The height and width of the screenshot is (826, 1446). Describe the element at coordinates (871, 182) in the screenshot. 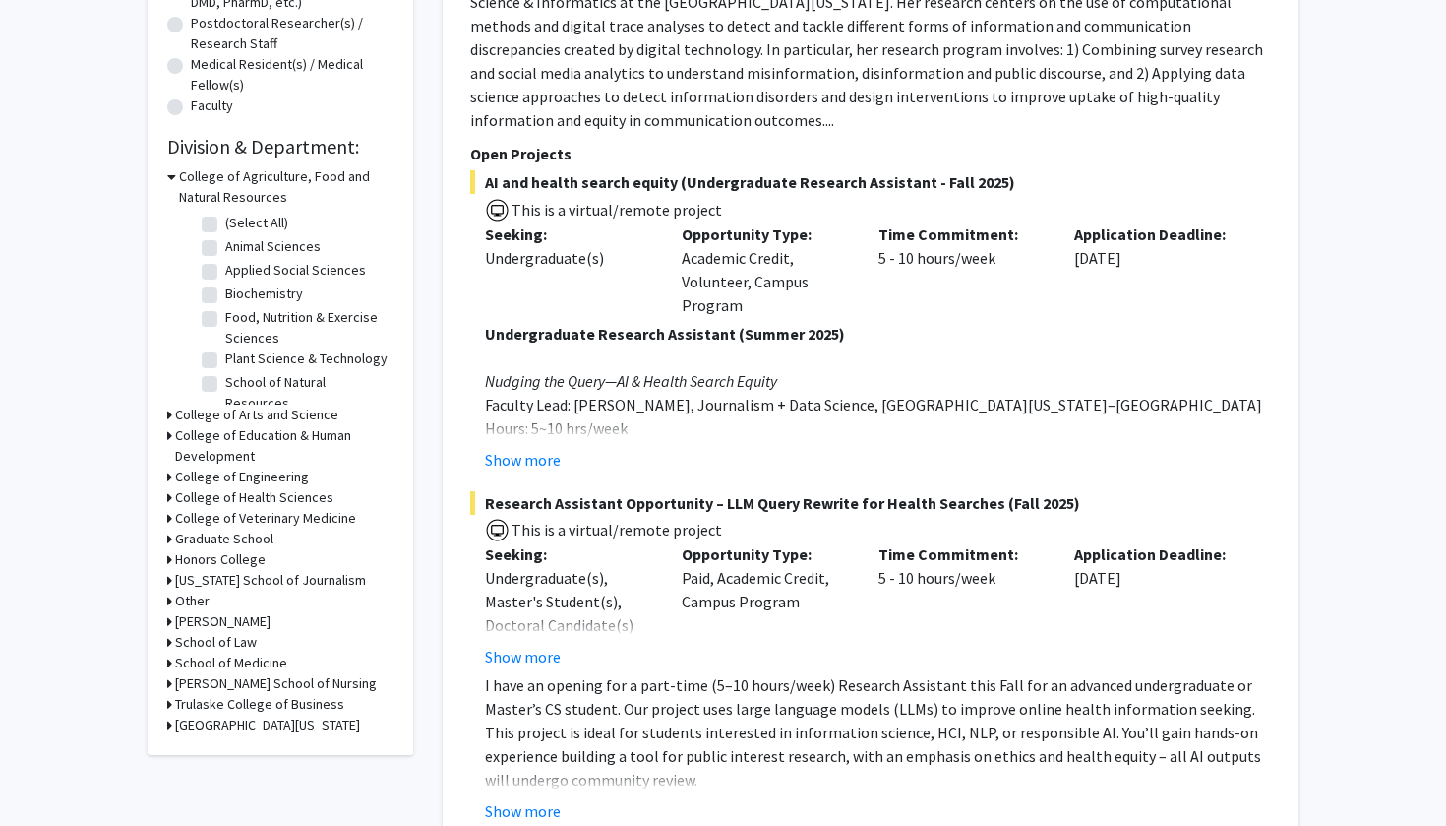

I see `span: AI and health search equity (Undergraduate Research Assistant - Fall 2025)` at that location.